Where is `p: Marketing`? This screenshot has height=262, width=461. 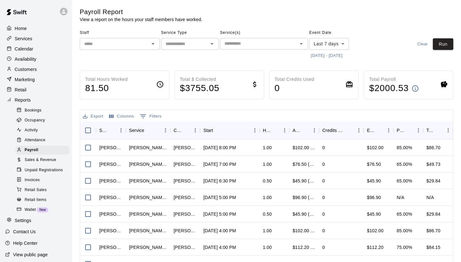
p: Marketing is located at coordinates (25, 80).